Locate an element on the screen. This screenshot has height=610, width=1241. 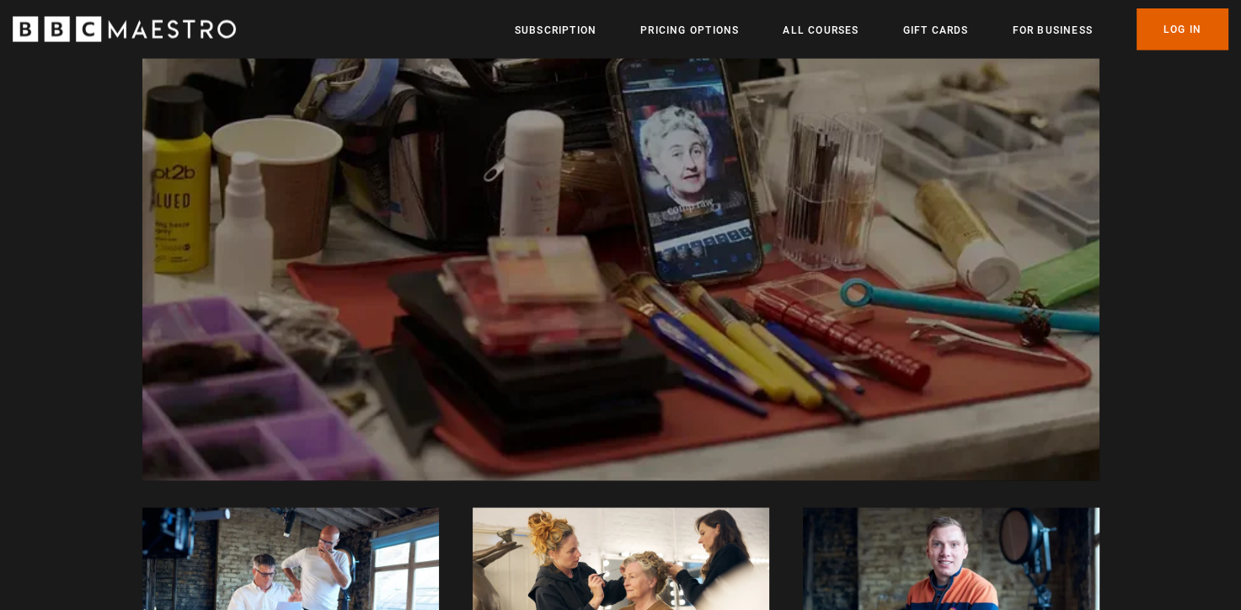
a: For business is located at coordinates (1051, 30).